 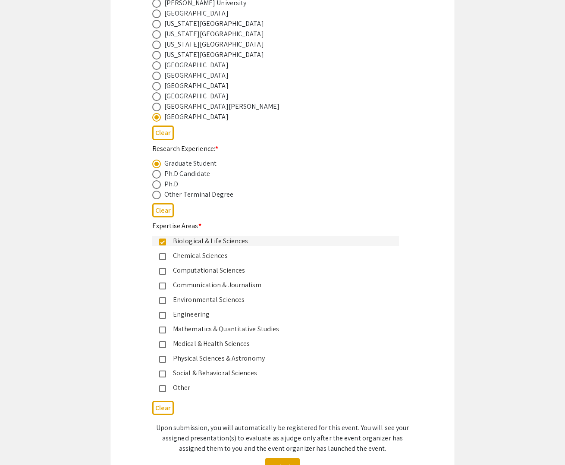 I want to click on div: Chemical Sciences, so click(x=279, y=256).